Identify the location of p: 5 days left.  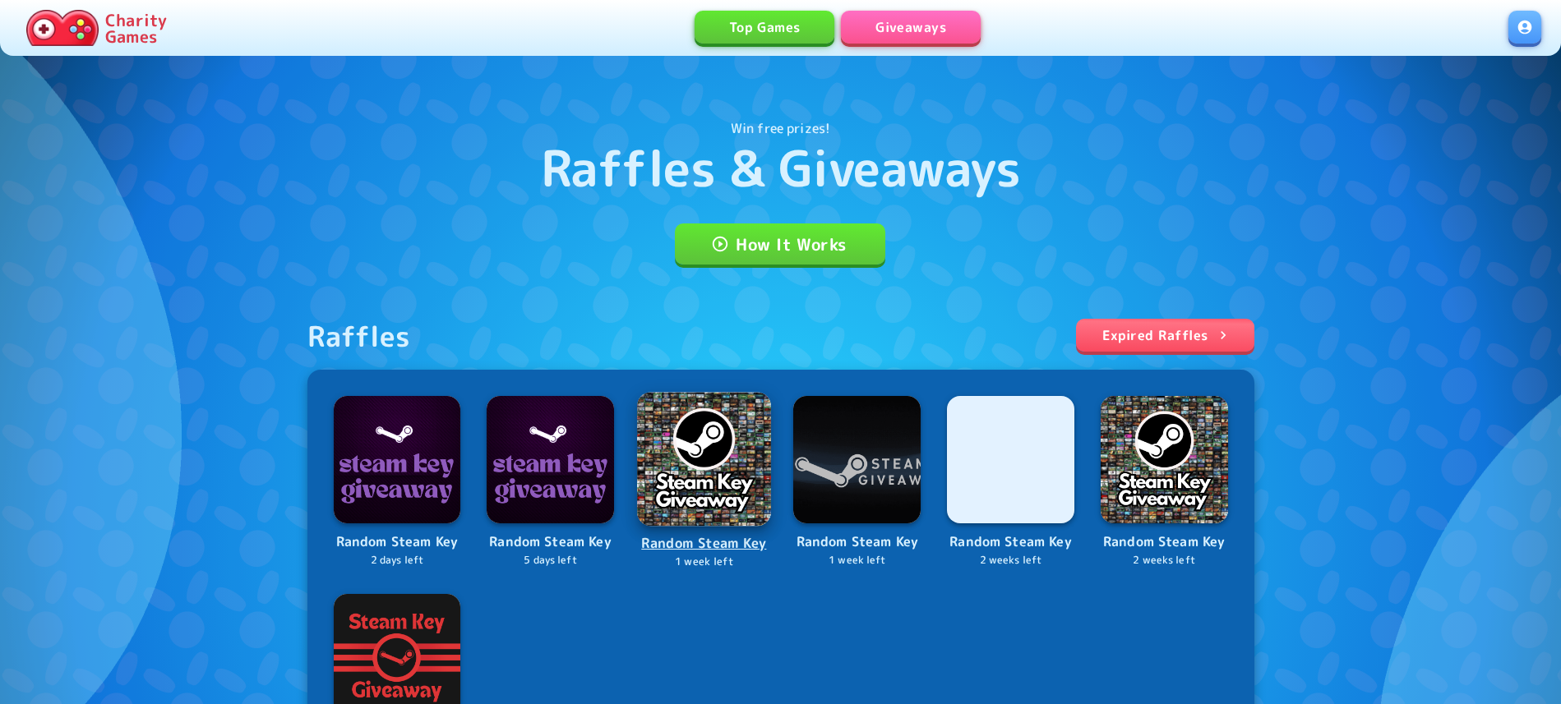
(550, 561).